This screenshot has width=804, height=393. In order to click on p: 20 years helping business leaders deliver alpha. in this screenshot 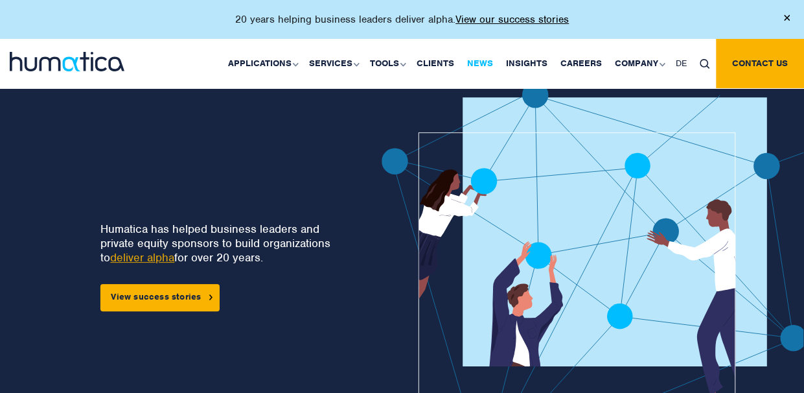, I will do `click(402, 19)`.